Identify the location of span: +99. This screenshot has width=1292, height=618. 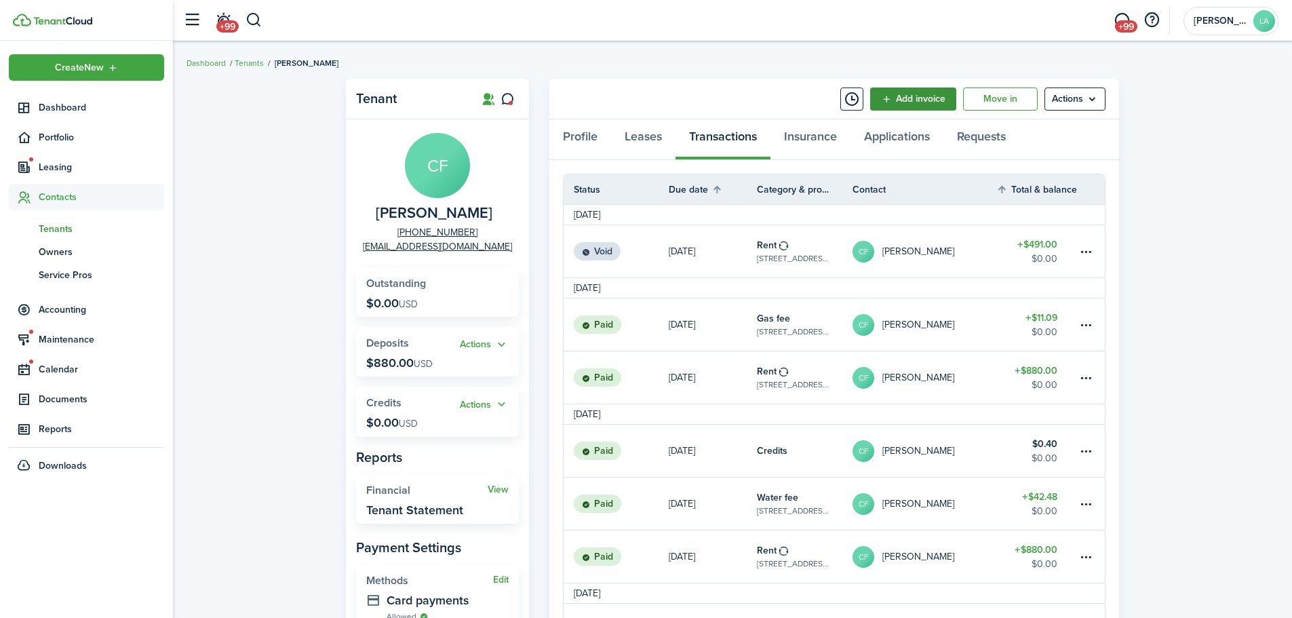
(1125, 26).